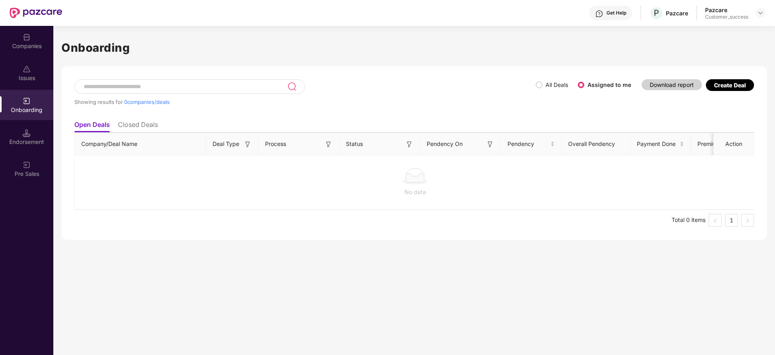  I want to click on th: Pendency, so click(531, 144).